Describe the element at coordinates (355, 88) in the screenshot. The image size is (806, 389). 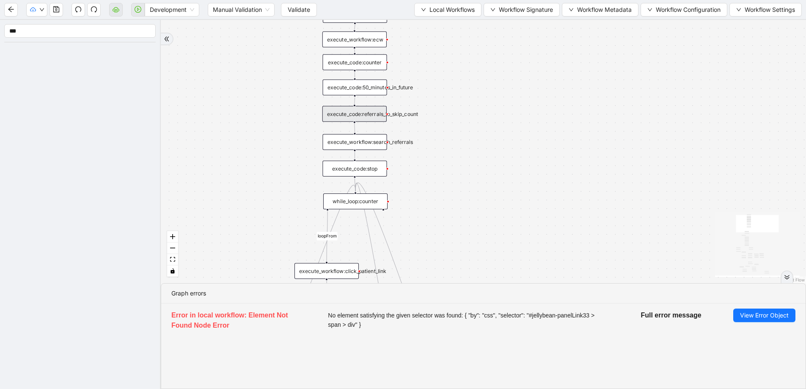
I see `div: execute_code:50_minutes_in_future` at that location.